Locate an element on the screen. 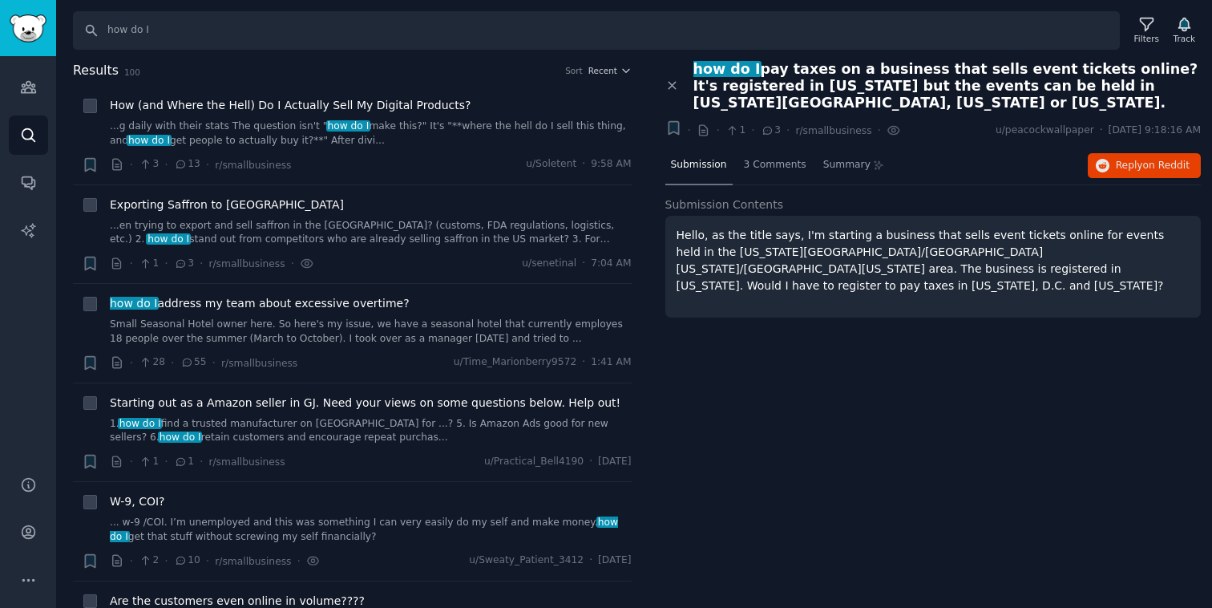 This screenshot has height=608, width=1212. a: Small Seasonal Hotel owner here. So here's my issue, we have a seasonal hotel that currently empl... is located at coordinates (370, 331).